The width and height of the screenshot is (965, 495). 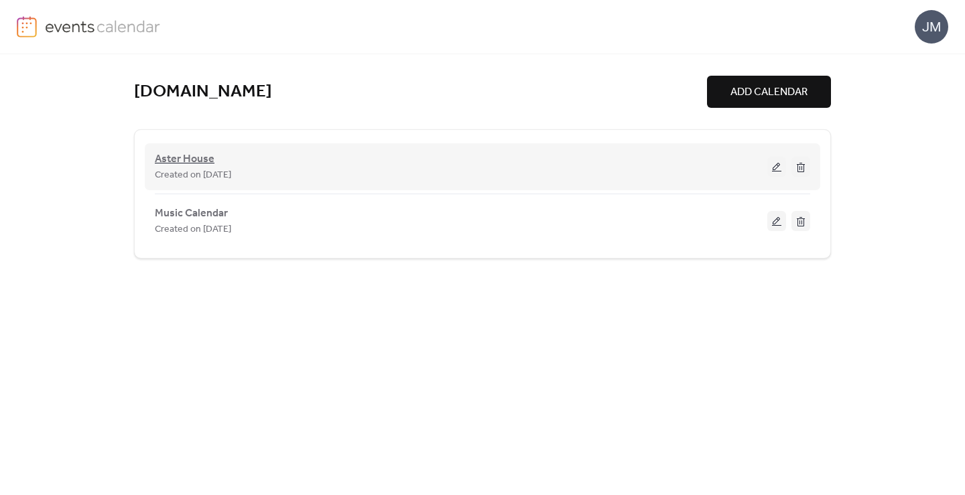 I want to click on a: Music Calendar, so click(x=191, y=213).